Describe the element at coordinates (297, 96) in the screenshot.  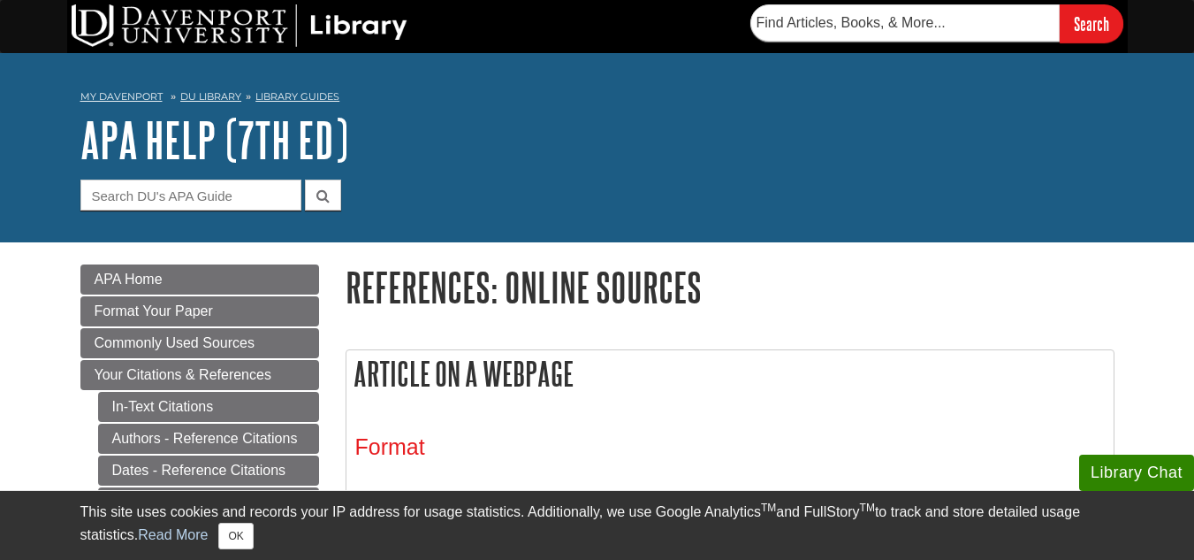
I see `a: Library Guides` at that location.